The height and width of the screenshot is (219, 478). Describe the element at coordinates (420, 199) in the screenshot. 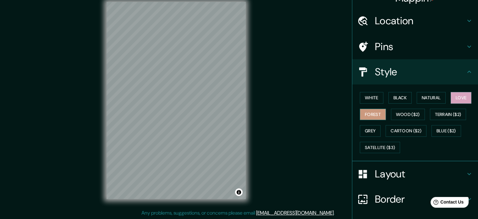

I see `h4: Border` at that location.